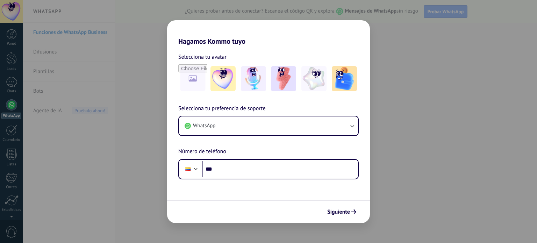  Describe the element at coordinates (203, 57) in the screenshot. I see `span: Selecciona tu avatar` at that location.